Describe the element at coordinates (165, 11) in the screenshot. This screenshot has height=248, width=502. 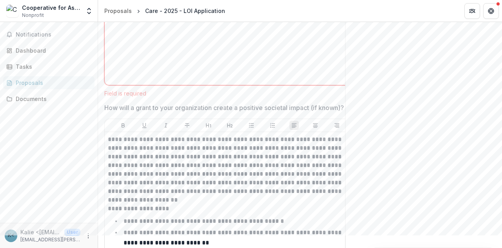
I see `nav: breadcrumb` at that location.